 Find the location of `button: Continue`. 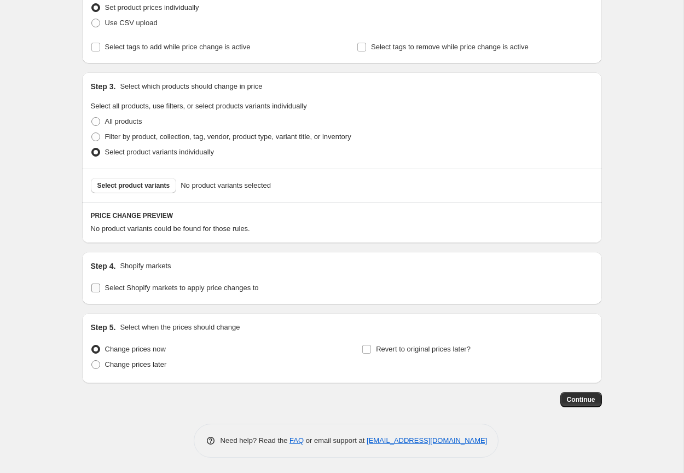

button: Continue is located at coordinates (582, 400).